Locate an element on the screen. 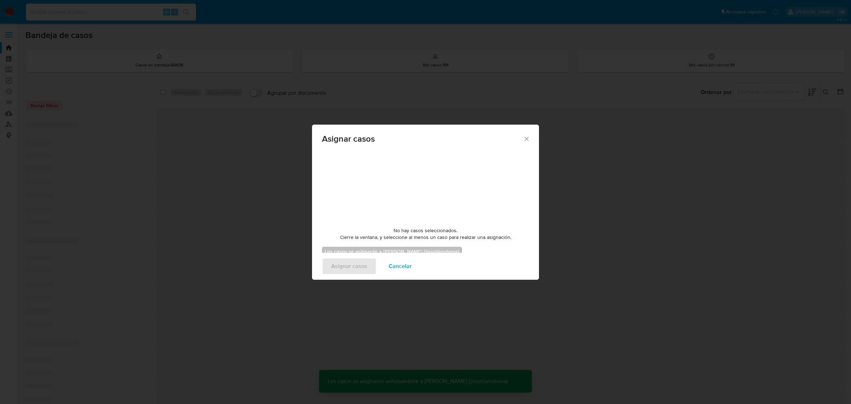 Image resolution: width=851 pixels, height=404 pixels. span: Cierre la ventana, y seleccione al menos un caso para realizar una asignación. is located at coordinates (426, 237).